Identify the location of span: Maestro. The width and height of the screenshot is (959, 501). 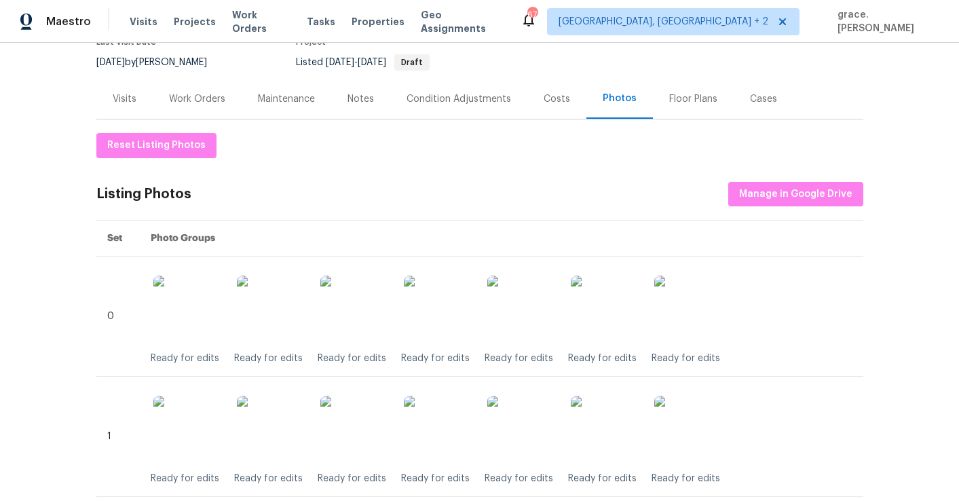
(69, 22).